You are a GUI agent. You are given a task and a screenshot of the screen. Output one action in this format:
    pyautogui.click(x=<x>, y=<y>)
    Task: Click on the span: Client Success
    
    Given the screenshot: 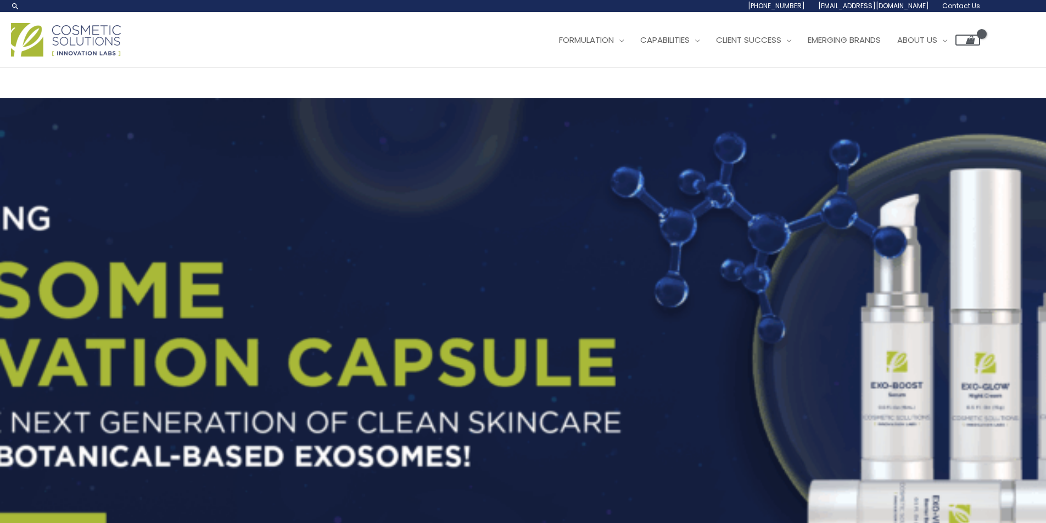 What is the action you would take?
    pyautogui.click(x=749, y=40)
    